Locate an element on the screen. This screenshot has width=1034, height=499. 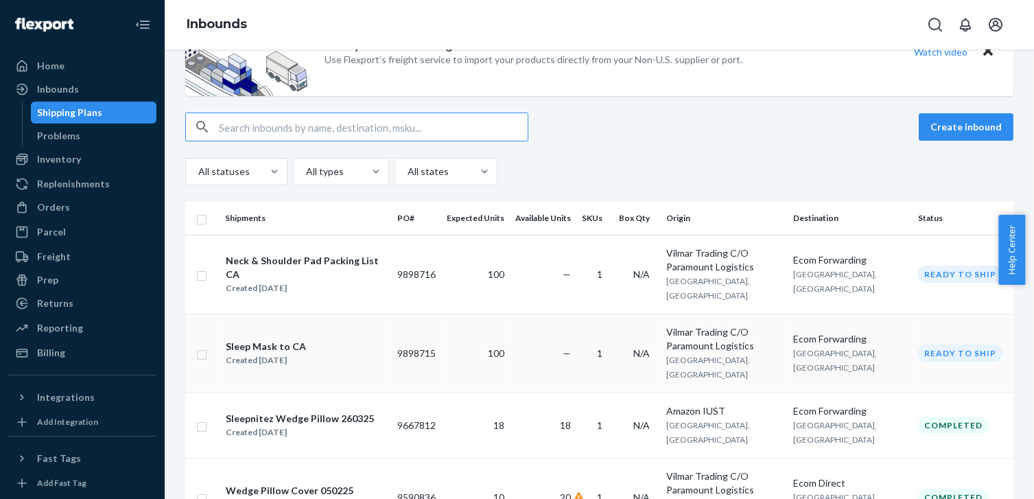
th: Status is located at coordinates (963, 218).